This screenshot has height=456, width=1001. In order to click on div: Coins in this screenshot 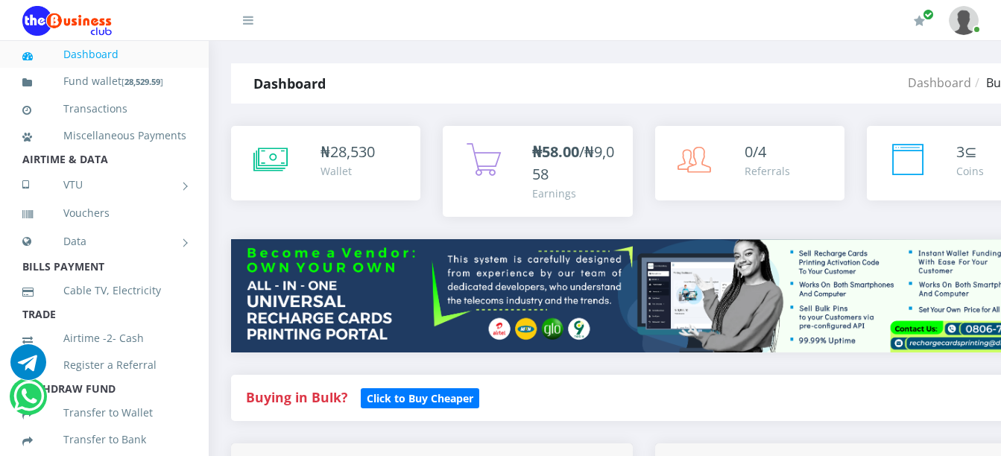, I will do `click(970, 171)`.